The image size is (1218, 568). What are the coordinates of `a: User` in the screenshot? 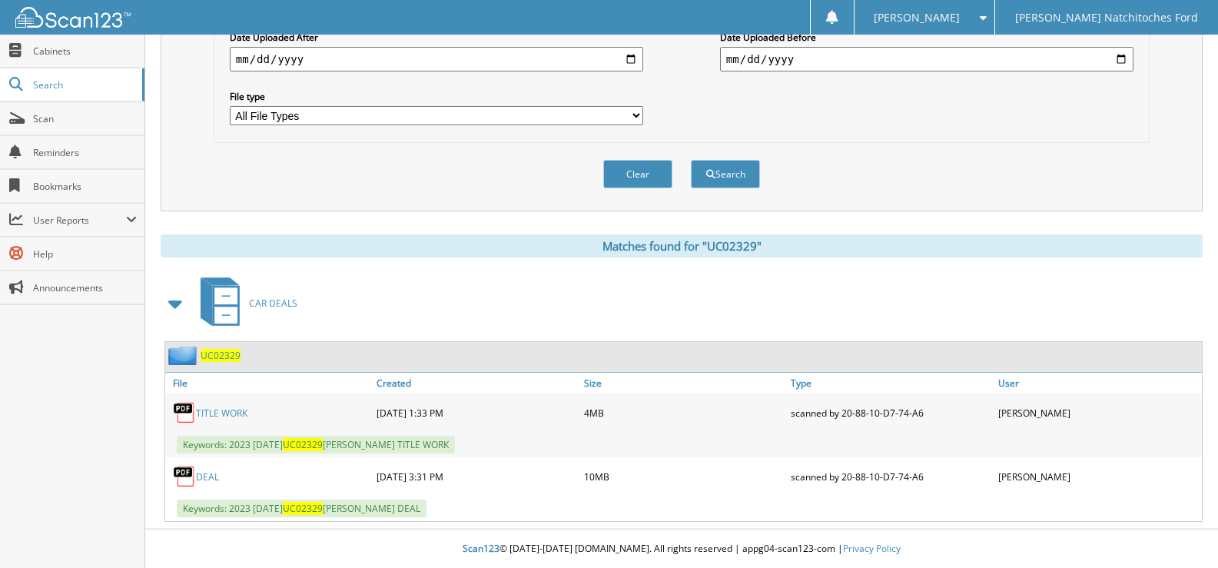 It's located at (1098, 383).